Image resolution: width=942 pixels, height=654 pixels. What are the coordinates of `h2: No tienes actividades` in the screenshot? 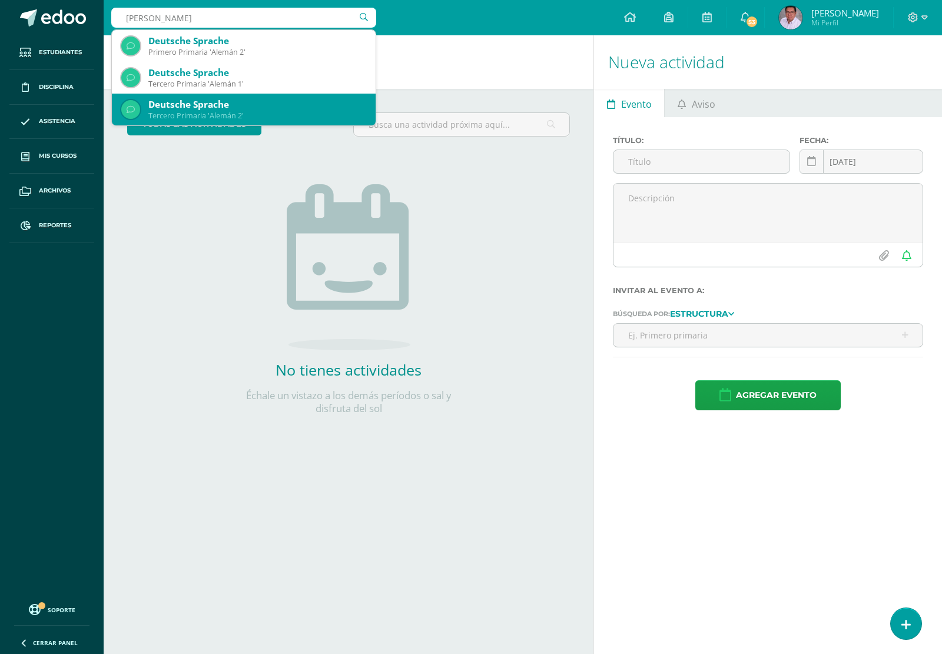 It's located at (349, 370).